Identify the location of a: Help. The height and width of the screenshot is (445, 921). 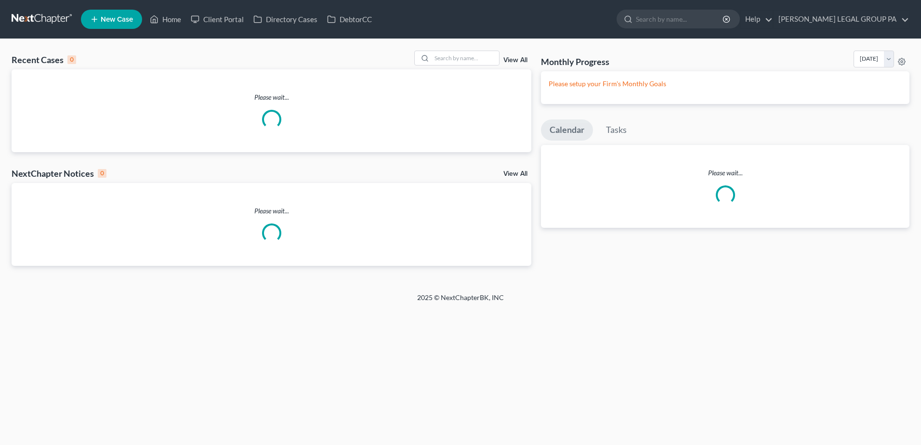
(756, 19).